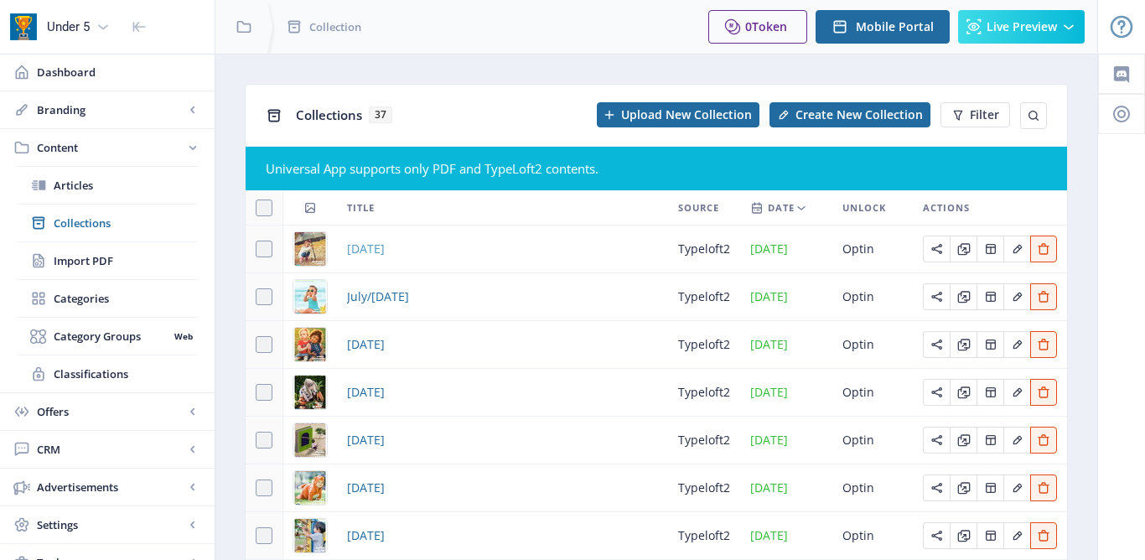  I want to click on div: Universal App supports only PDF and TypeLoft2 contents., so click(656, 168).